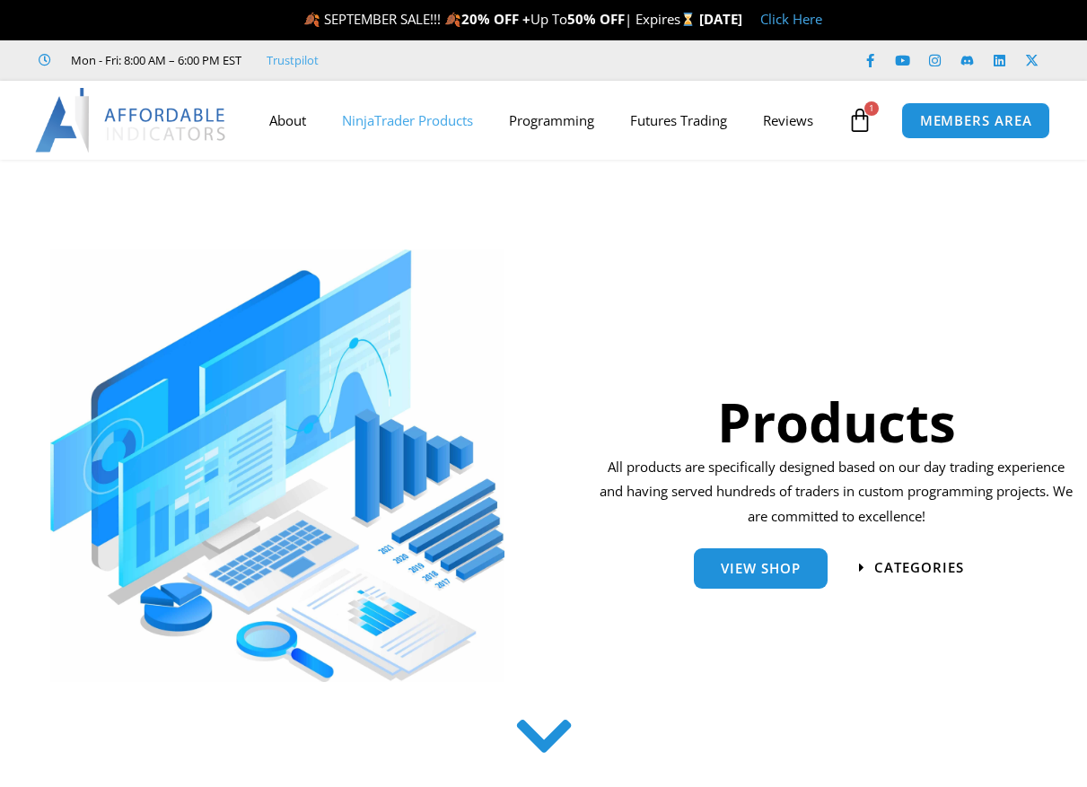 This screenshot has width=1087, height=787. I want to click on a: MEMBERS AREA, so click(976, 120).